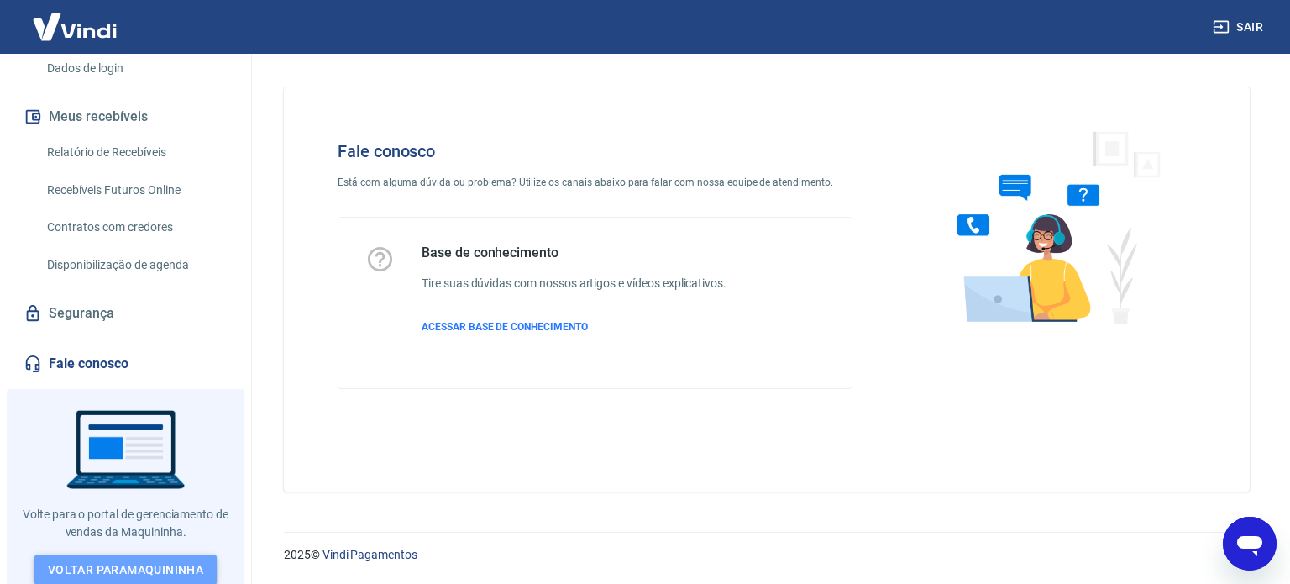  I want to click on a: Segurança, so click(125, 313).